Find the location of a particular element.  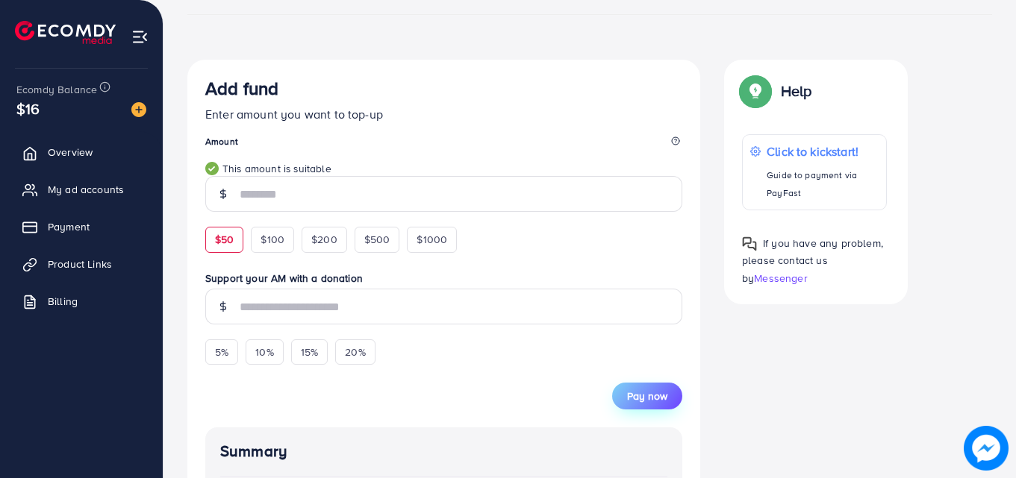

span: $50 is located at coordinates (224, 240).